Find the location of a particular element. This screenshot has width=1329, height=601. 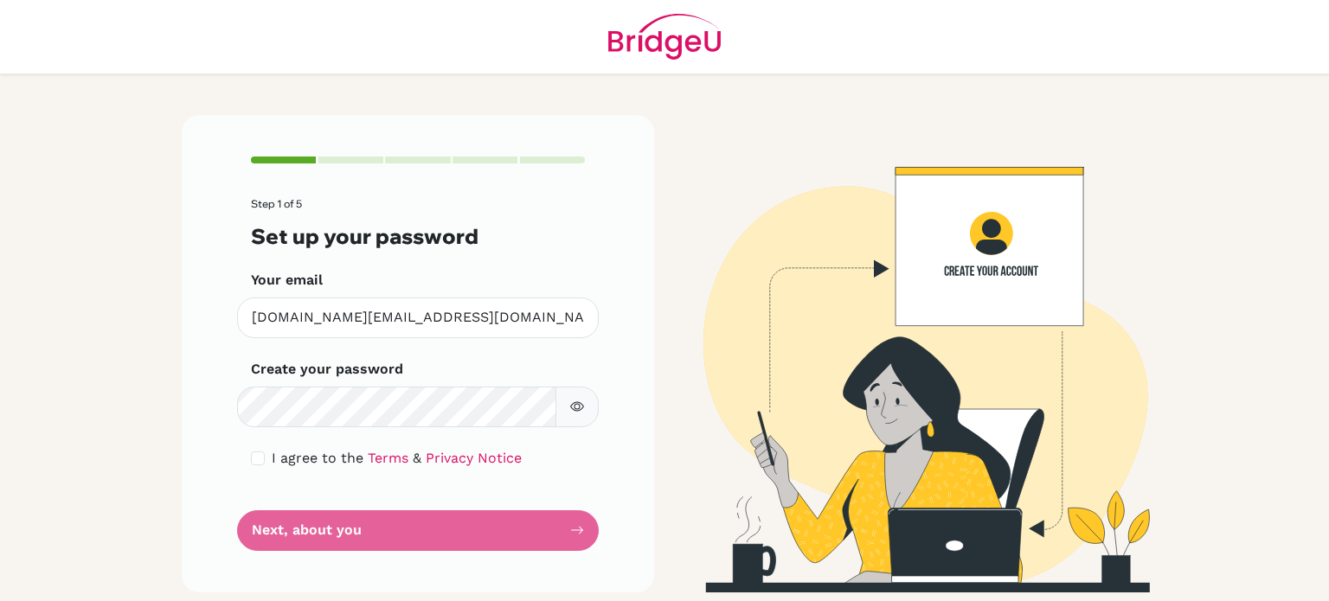

span: Step 1 of 5 is located at coordinates (276, 203).